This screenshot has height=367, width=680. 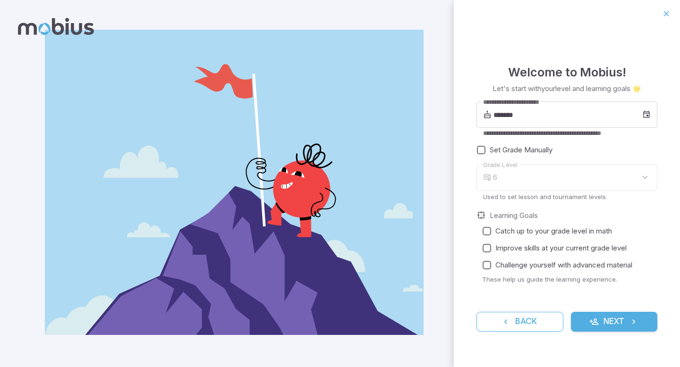 I want to click on label: Learning Goals, so click(x=513, y=216).